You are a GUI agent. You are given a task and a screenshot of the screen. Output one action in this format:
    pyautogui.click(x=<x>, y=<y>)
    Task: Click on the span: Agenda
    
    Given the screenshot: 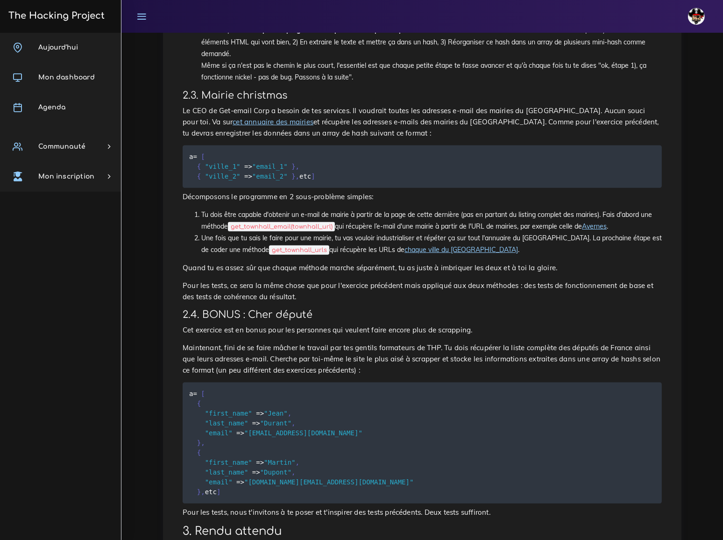 What is the action you would take?
    pyautogui.click(x=52, y=107)
    